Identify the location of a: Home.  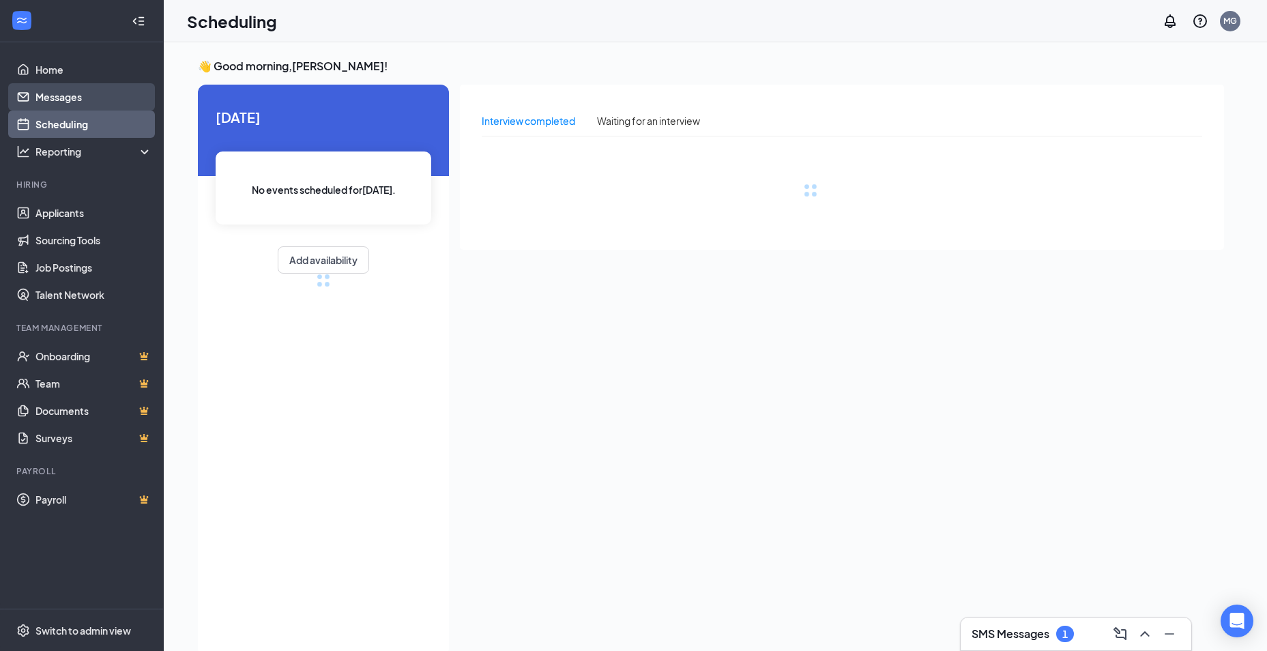
(94, 70).